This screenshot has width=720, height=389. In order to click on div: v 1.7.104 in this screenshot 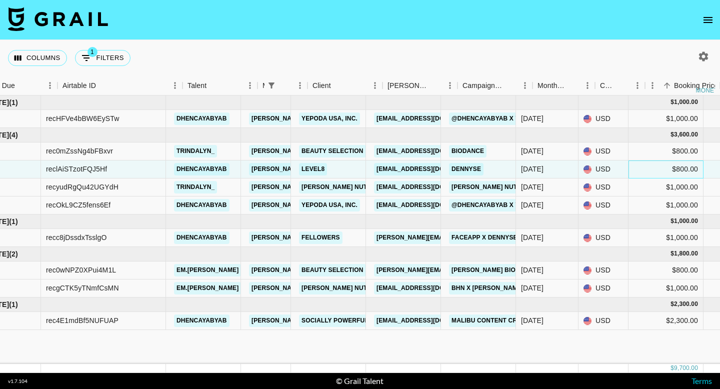, I will do `click(17, 381)`.